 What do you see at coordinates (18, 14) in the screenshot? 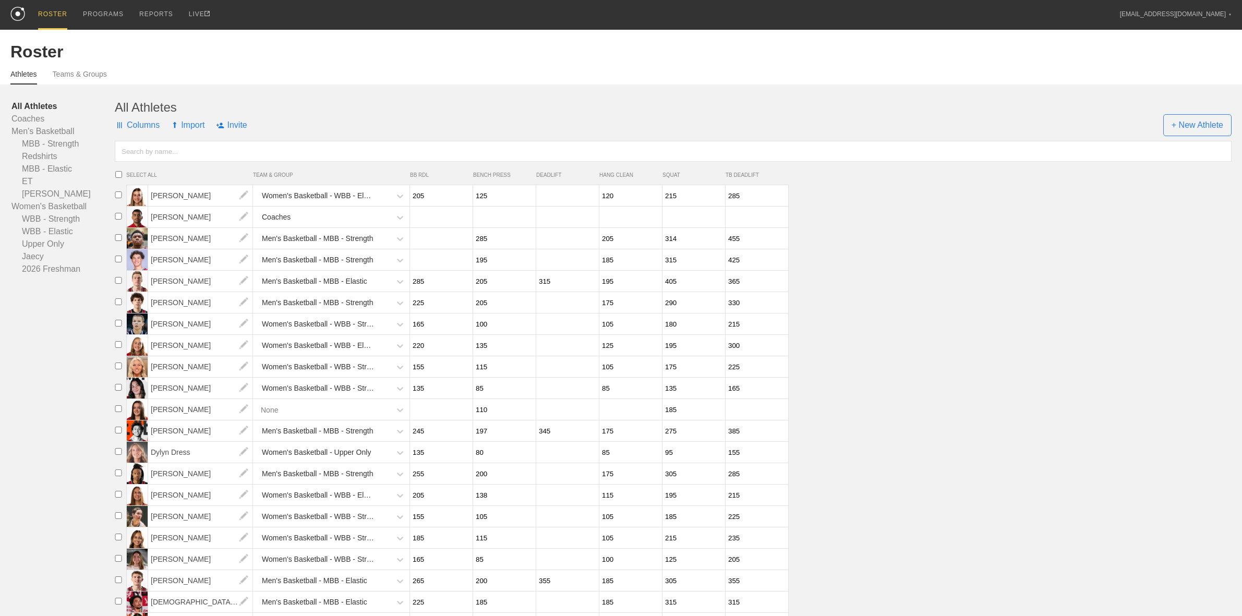
I see `img: logo` at bounding box center [18, 14].